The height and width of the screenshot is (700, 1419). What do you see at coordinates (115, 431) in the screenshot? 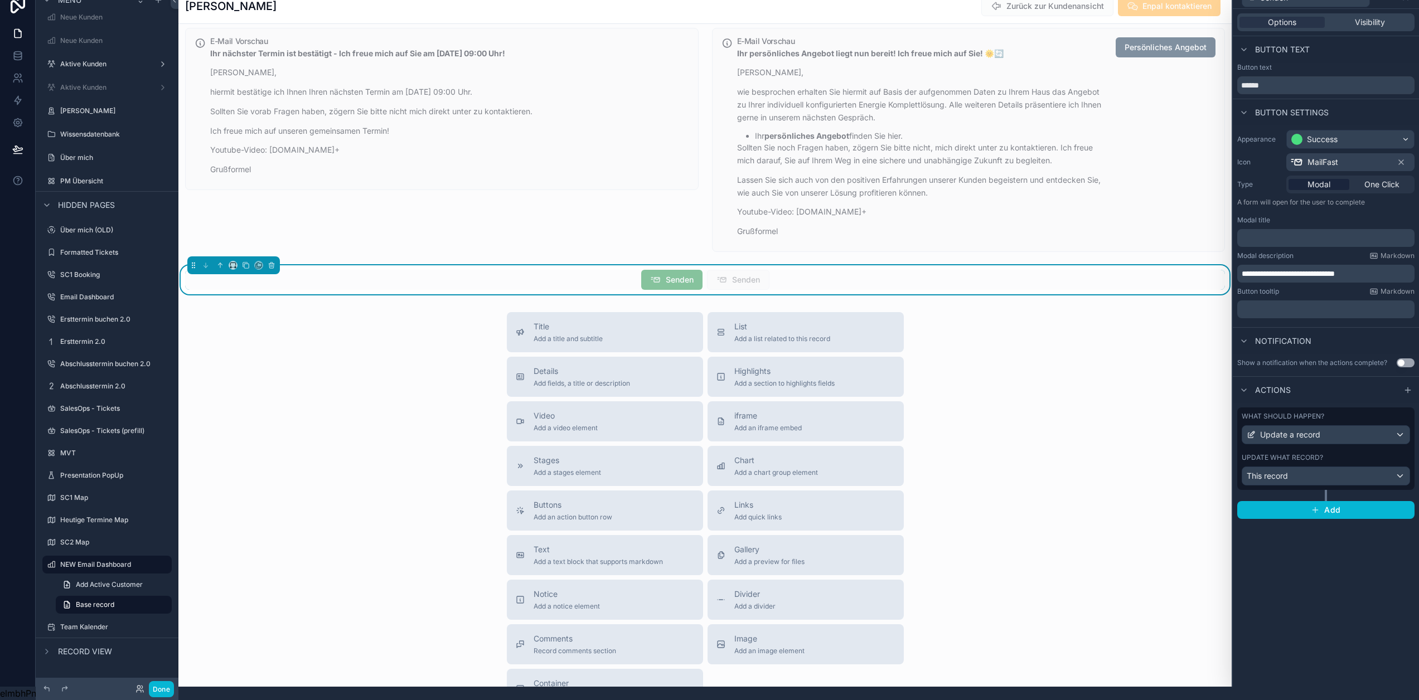
I see `label: SalesOps - Tickets (prefill)` at bounding box center [115, 431].